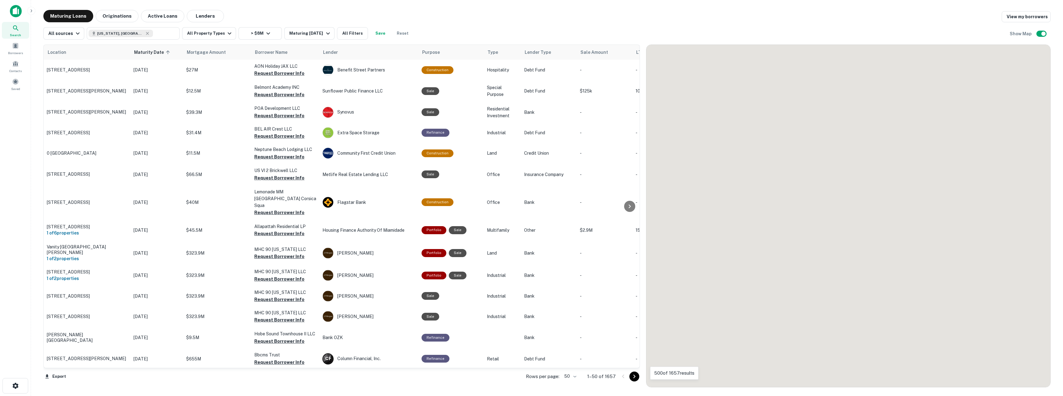 The height and width of the screenshot is (396, 1063). I want to click on th: Location, so click(87, 52).